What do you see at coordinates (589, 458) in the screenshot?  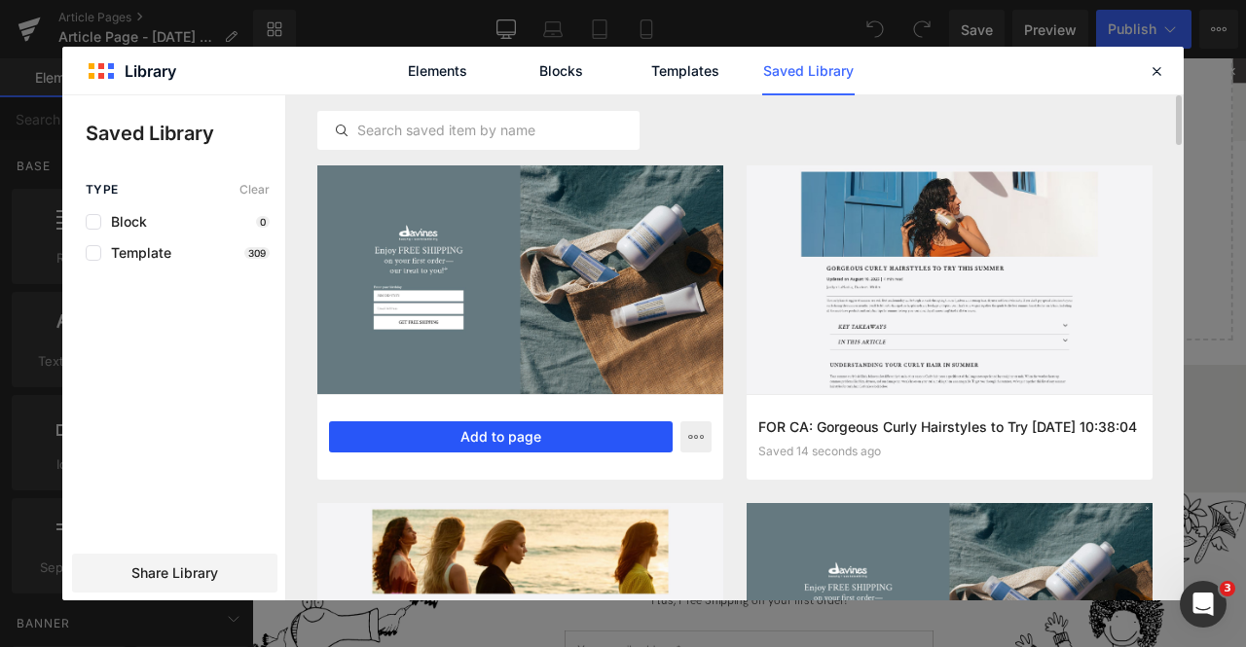 I see `p: Free shipping on orders of $75 or more` at bounding box center [589, 458].